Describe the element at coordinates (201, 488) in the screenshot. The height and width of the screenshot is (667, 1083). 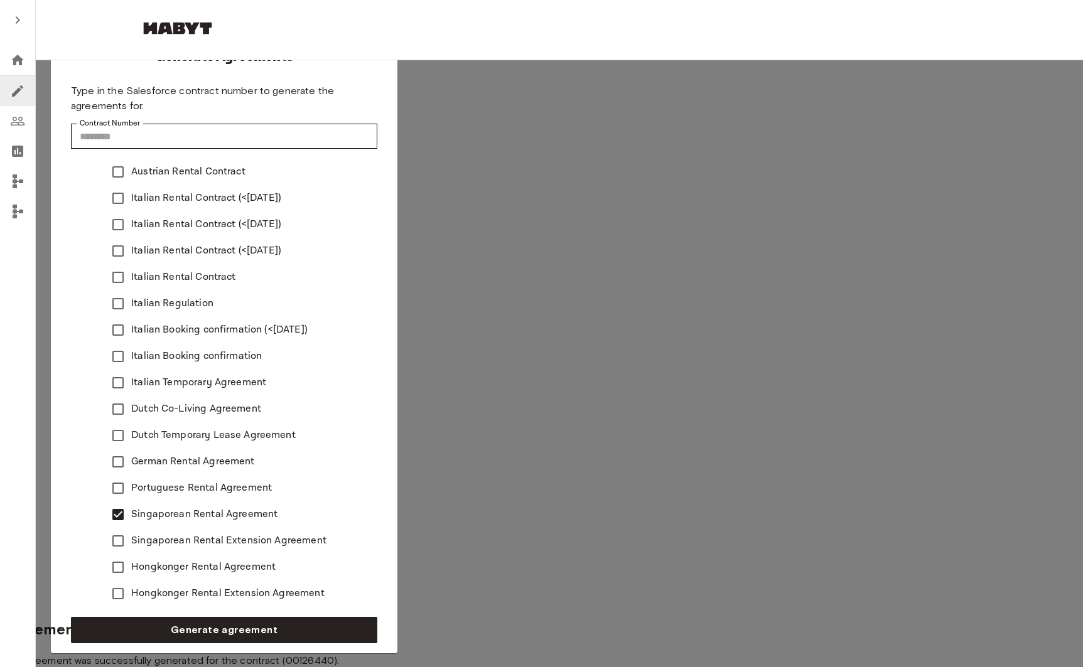
I see `span: Portuguese Rental Agreement` at that location.